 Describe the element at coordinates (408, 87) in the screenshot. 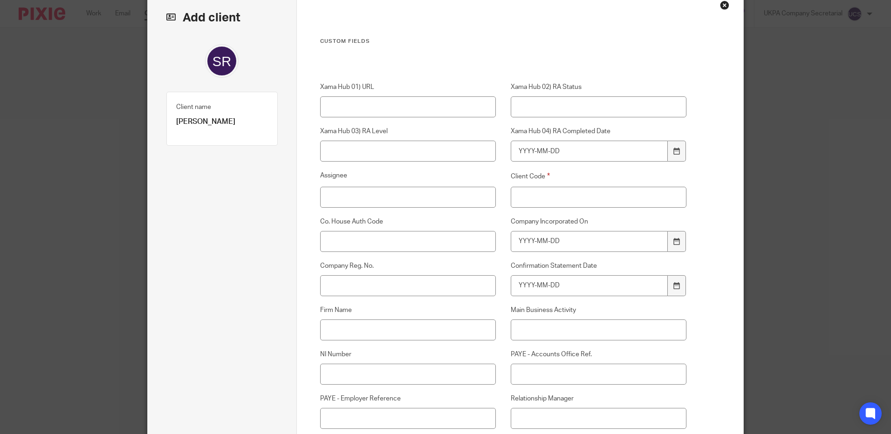

I see `label: Xama Hub 01) URL` at that location.